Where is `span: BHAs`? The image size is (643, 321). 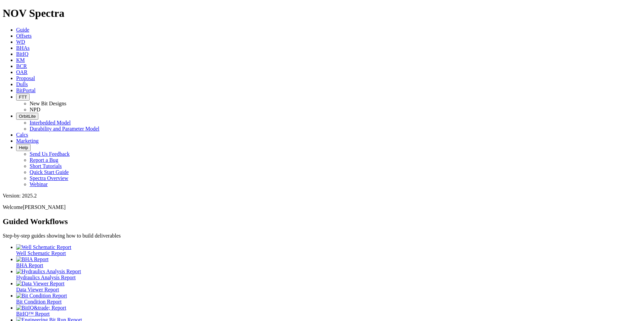
span: BHAs is located at coordinates (23, 48).